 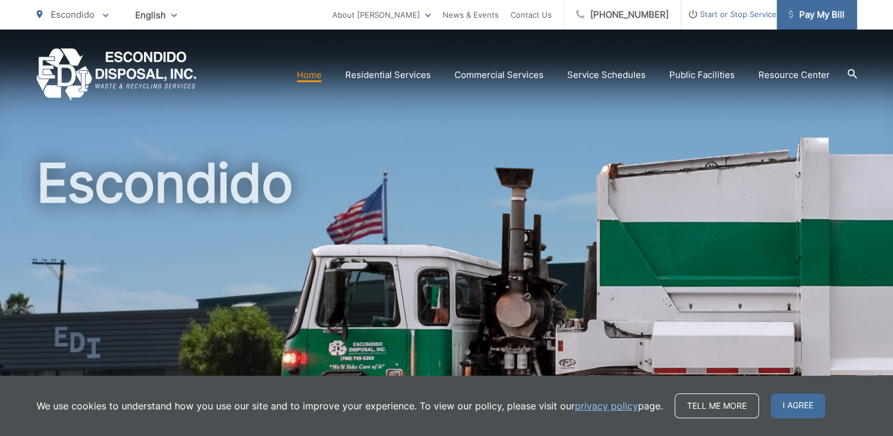 What do you see at coordinates (606, 75) in the screenshot?
I see `a: Service Schedules` at bounding box center [606, 75].